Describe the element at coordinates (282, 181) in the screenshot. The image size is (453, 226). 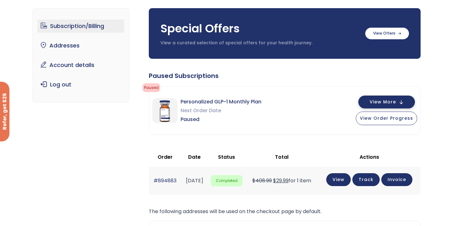
I see `td: for 1 item` at that location.